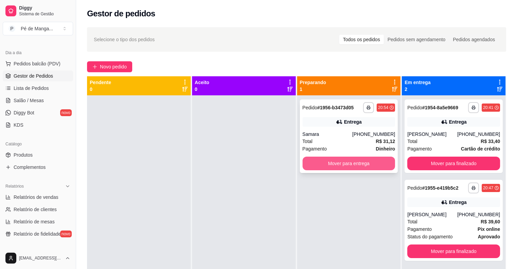 Image resolution: width=517 pixels, height=269 pixels. Describe the element at coordinates (38, 221) in the screenshot. I see `a: Relatório de mesas` at that location.